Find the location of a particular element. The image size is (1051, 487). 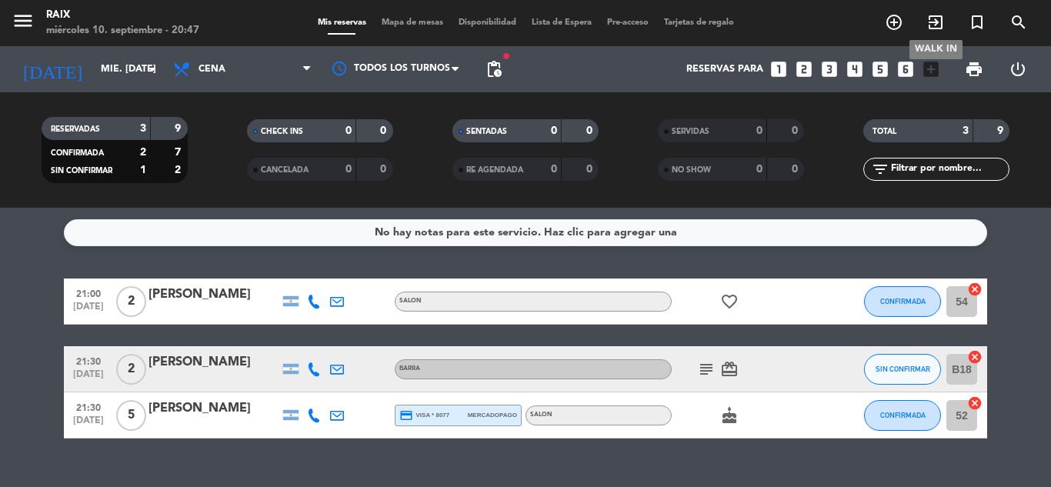

div: WALK IN is located at coordinates (936, 49).